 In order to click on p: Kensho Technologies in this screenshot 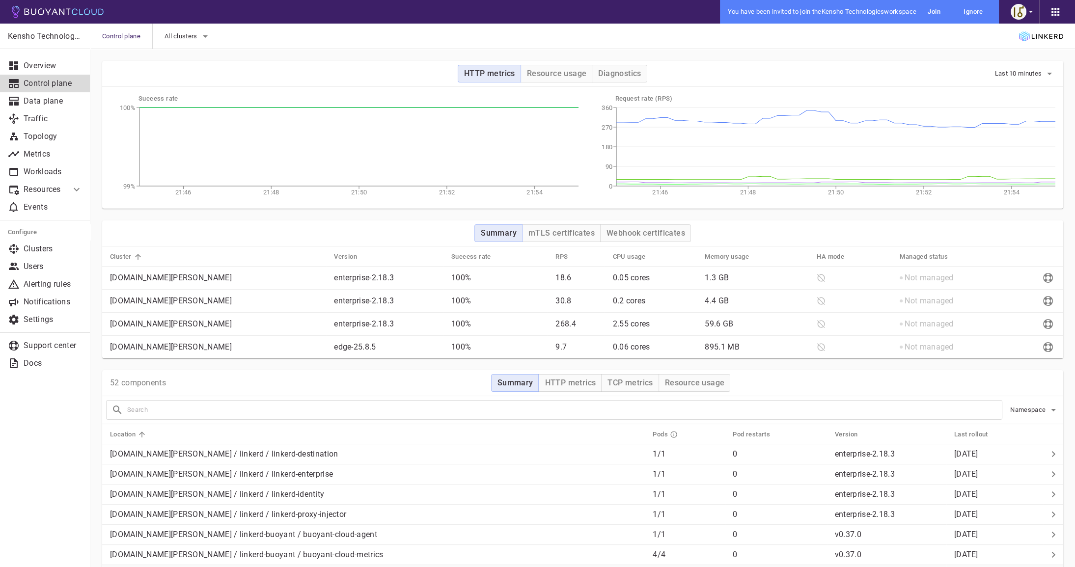, I will do `click(45, 36)`.